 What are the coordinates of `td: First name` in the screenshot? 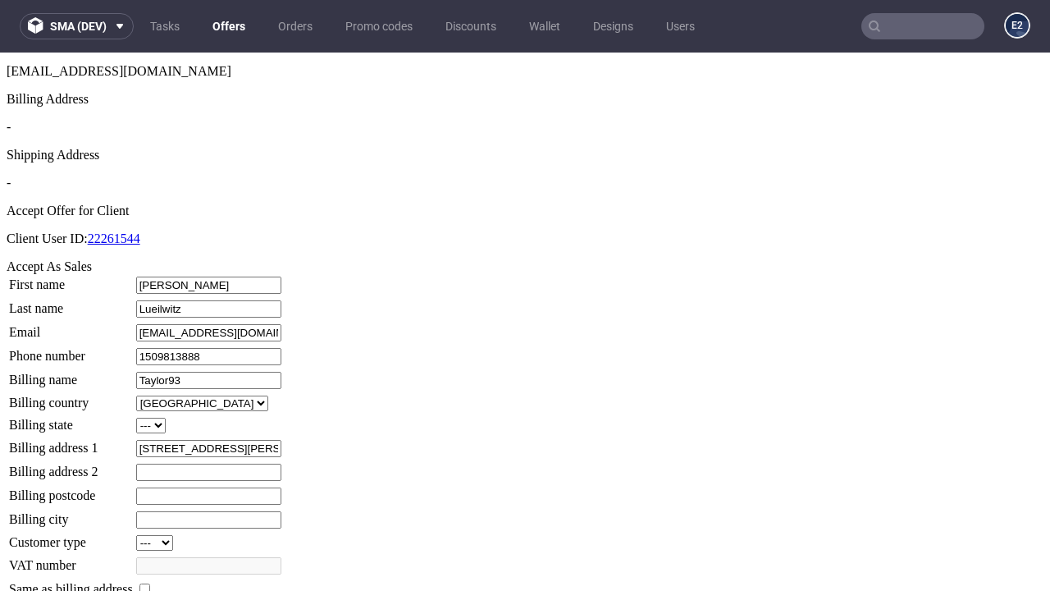 It's located at (71, 232).